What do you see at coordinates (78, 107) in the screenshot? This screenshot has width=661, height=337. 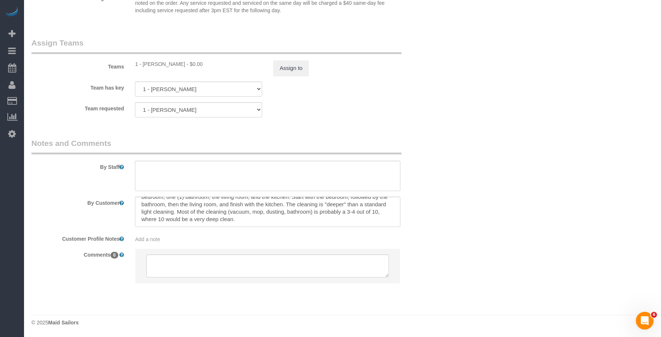 I see `label: Team requested` at bounding box center [78, 107].